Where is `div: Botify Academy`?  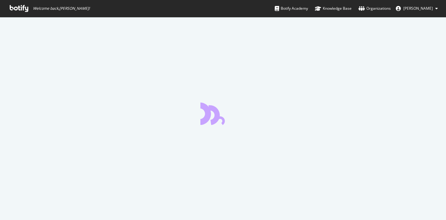
div: Botify Academy is located at coordinates (292, 8).